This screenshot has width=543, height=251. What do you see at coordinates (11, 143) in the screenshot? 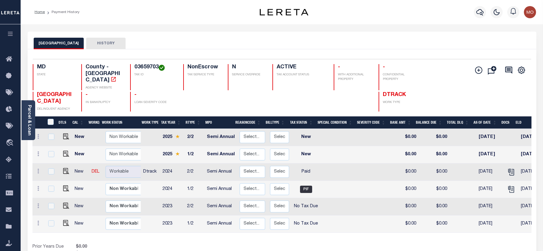
I see `i: travel_explore` at bounding box center [11, 143].